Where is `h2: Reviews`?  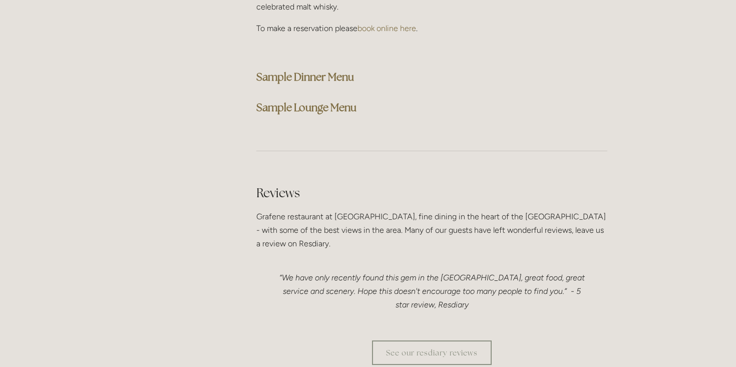
h2: Reviews is located at coordinates (432, 193).